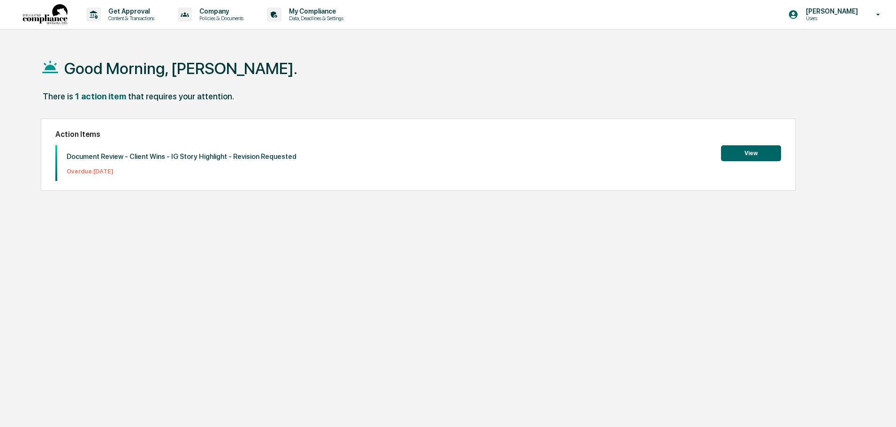  What do you see at coordinates (418, 134) in the screenshot?
I see `h2: Action Items` at bounding box center [418, 134].